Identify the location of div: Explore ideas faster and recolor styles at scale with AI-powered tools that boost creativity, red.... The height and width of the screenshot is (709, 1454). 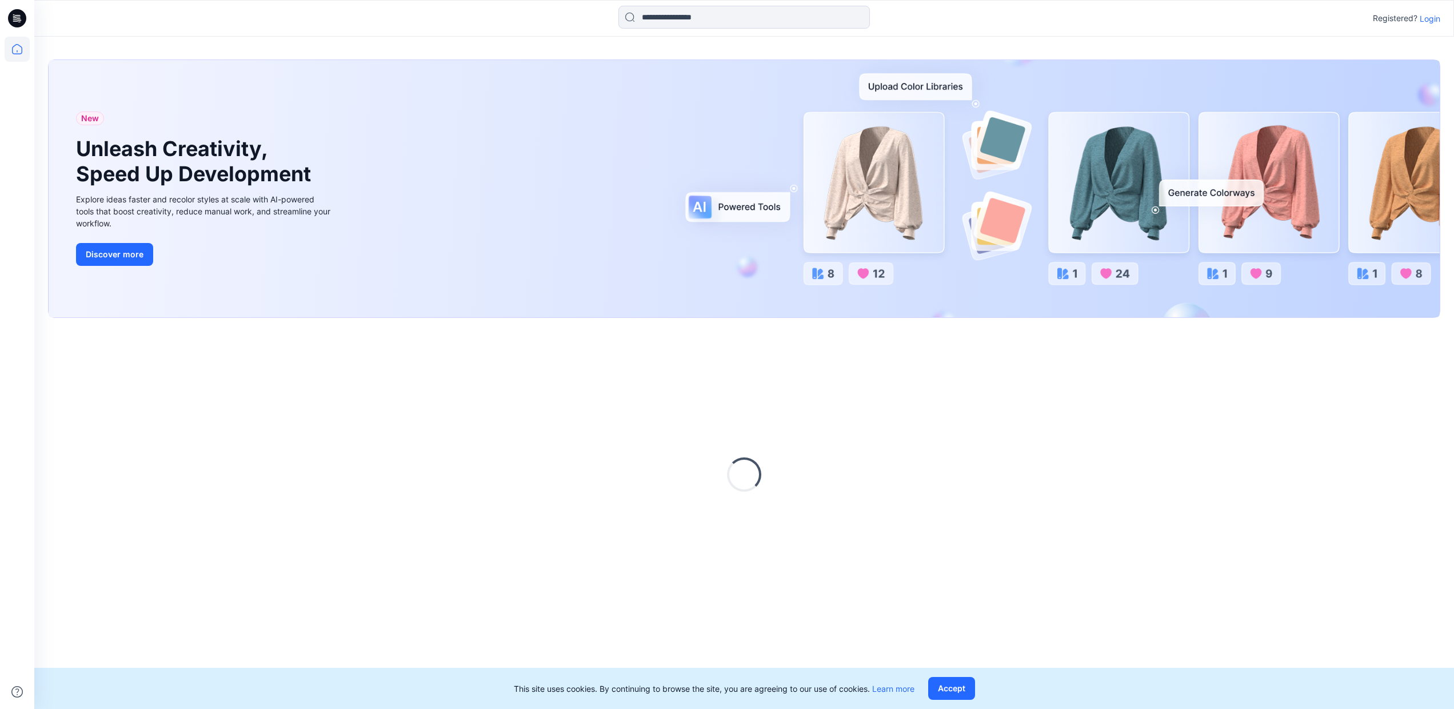
(205, 211).